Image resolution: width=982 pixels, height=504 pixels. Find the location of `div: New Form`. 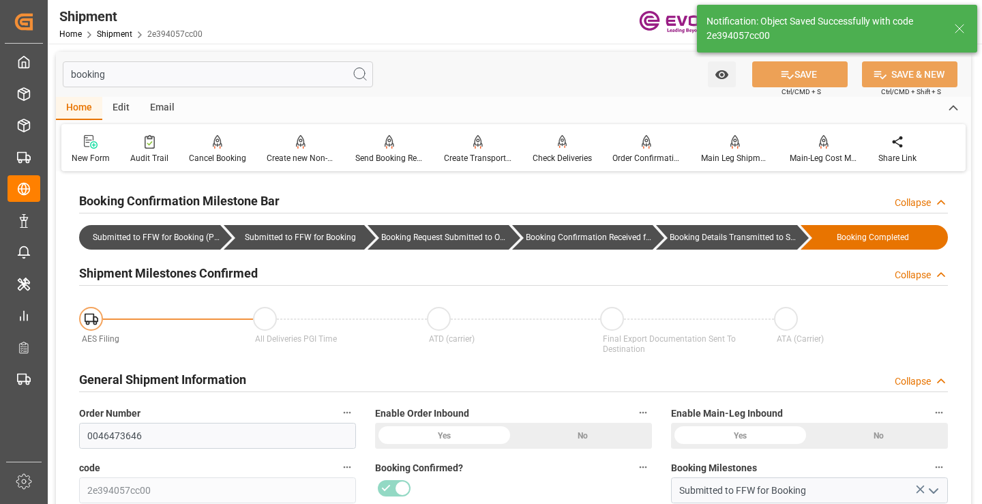

div: New Form is located at coordinates (91, 158).